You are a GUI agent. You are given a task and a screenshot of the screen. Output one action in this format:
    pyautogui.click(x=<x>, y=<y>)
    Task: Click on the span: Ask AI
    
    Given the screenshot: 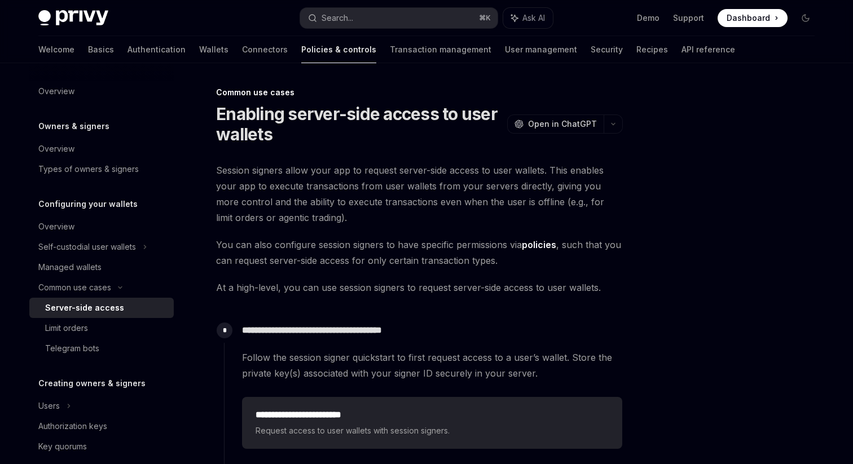 What is the action you would take?
    pyautogui.click(x=534, y=18)
    